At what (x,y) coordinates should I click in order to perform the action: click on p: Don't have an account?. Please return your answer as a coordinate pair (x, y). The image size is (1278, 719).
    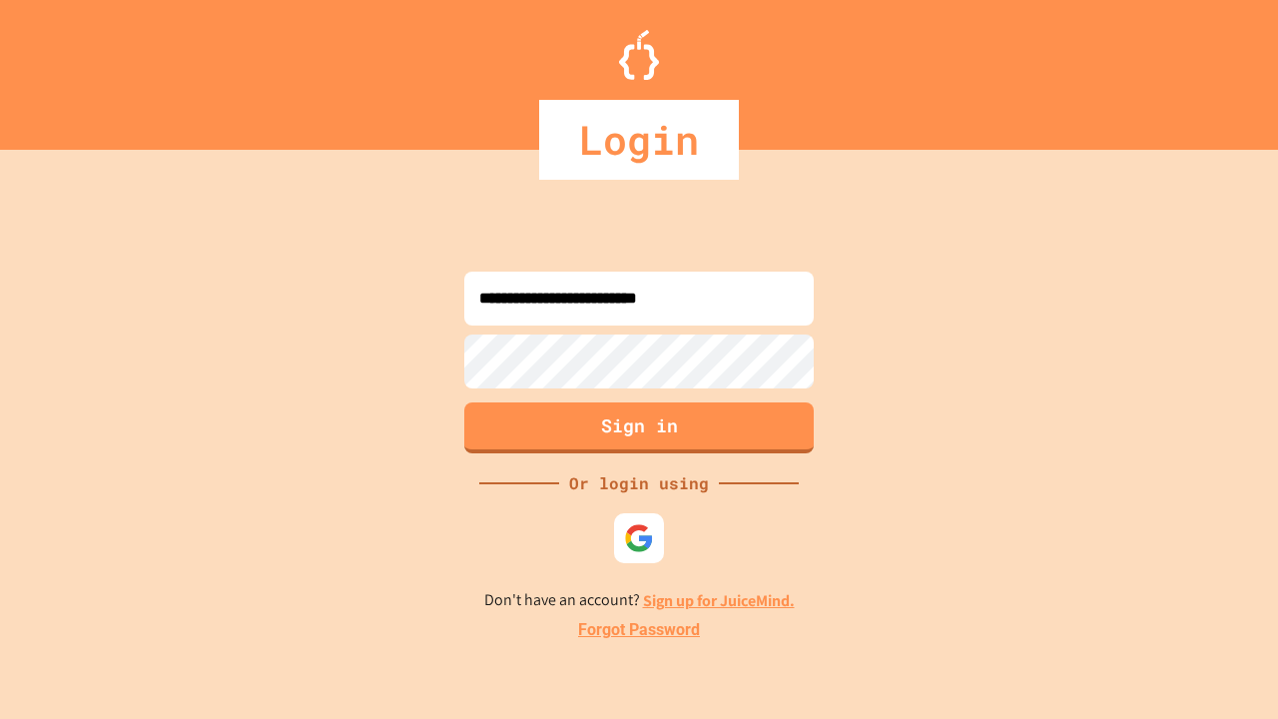
    Looking at the image, I should click on (639, 600).